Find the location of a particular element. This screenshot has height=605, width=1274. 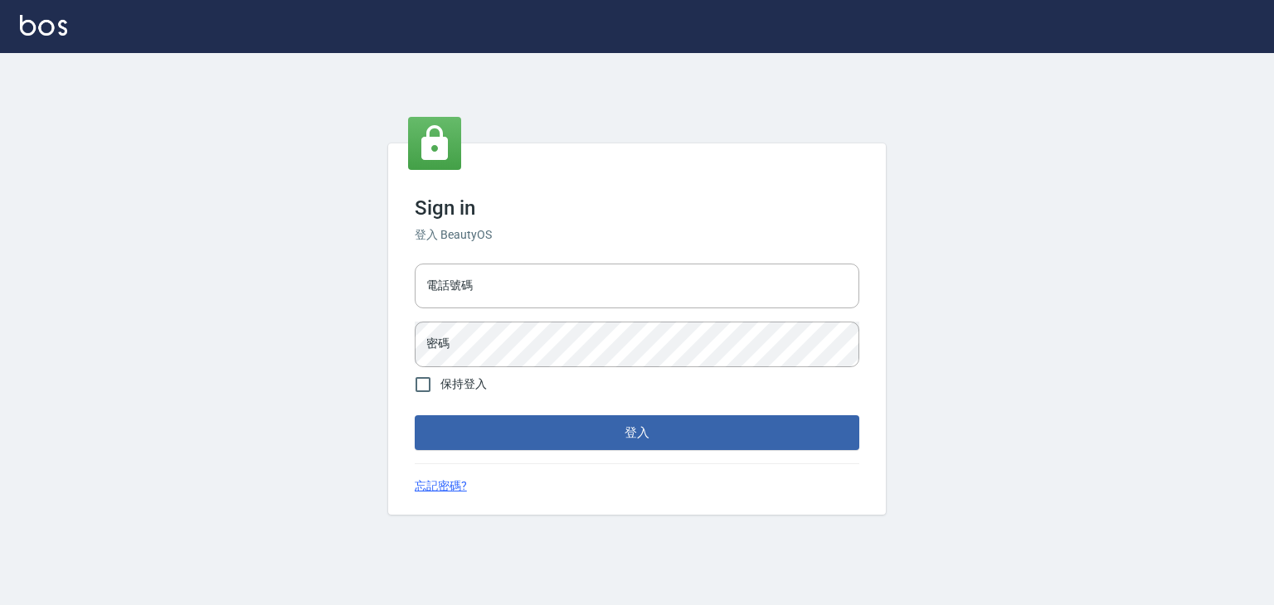

h6: 登入 BeautyOS is located at coordinates (637, 235).